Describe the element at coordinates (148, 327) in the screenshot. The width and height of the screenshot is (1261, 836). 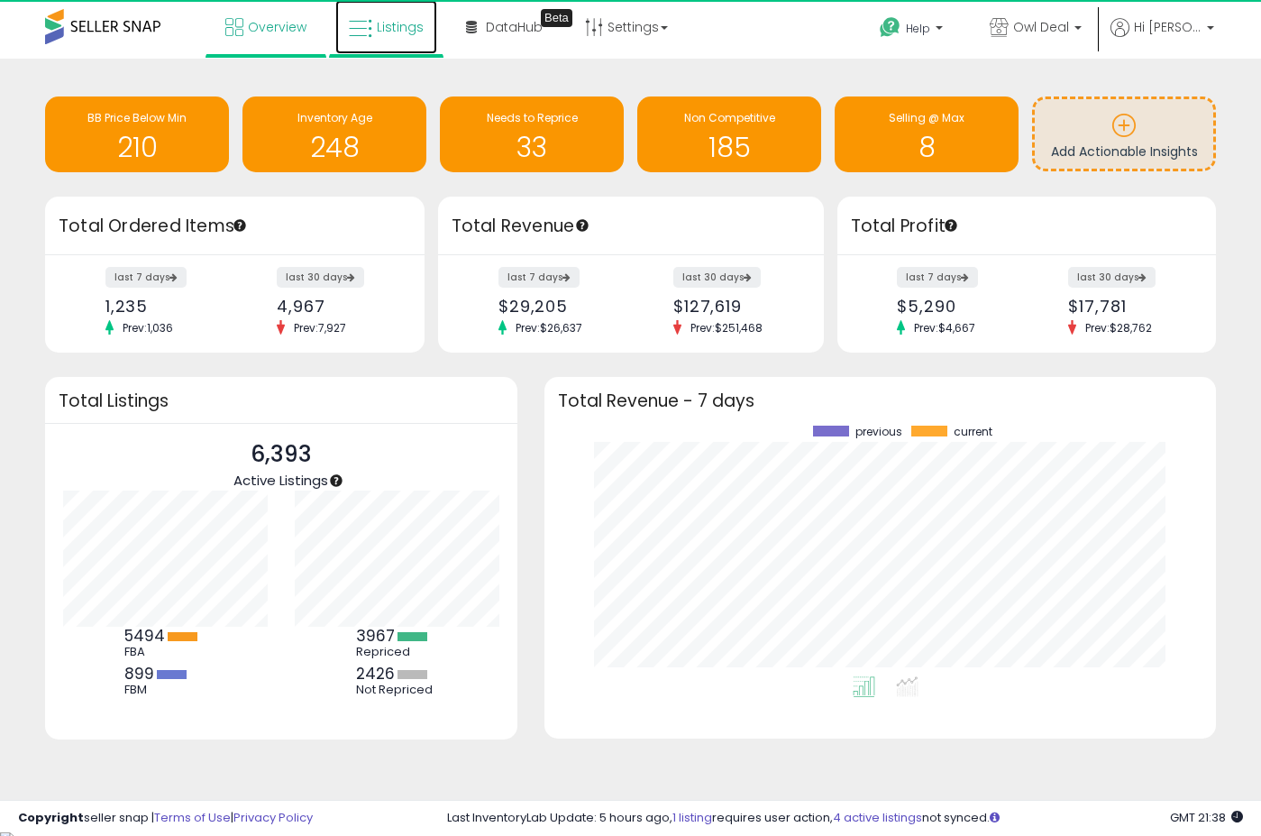
I see `span: Prev: 1,036` at that location.